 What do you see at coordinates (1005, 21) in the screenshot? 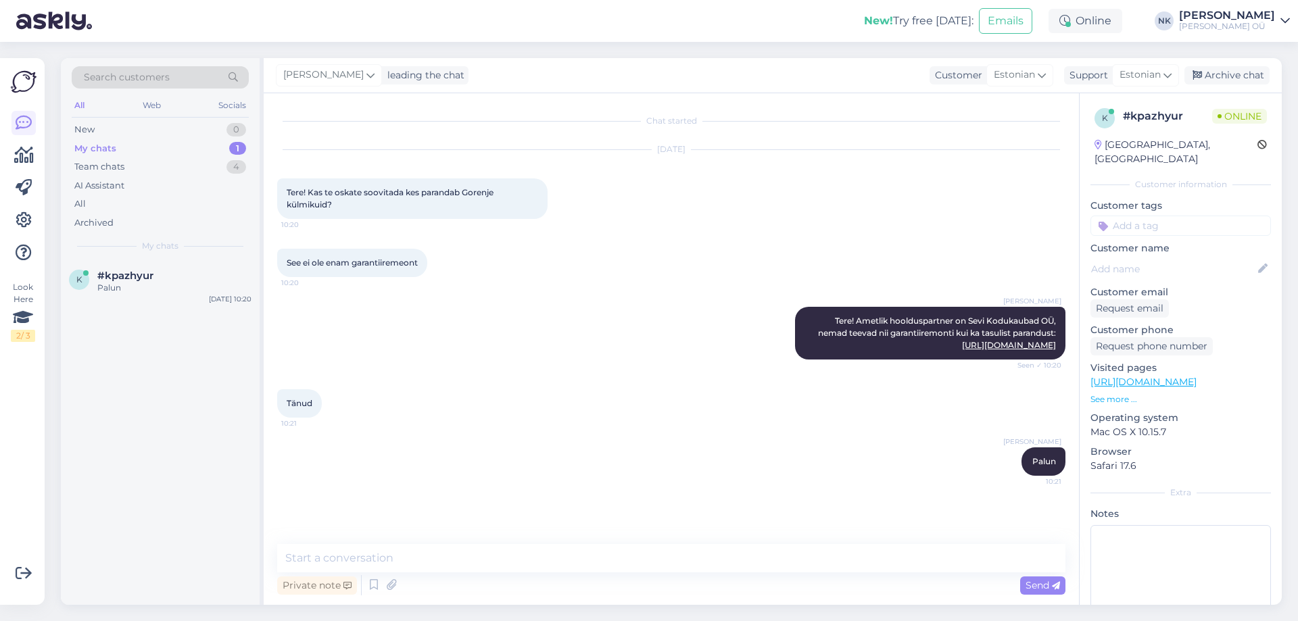
I see `button: Emails` at bounding box center [1005, 21].